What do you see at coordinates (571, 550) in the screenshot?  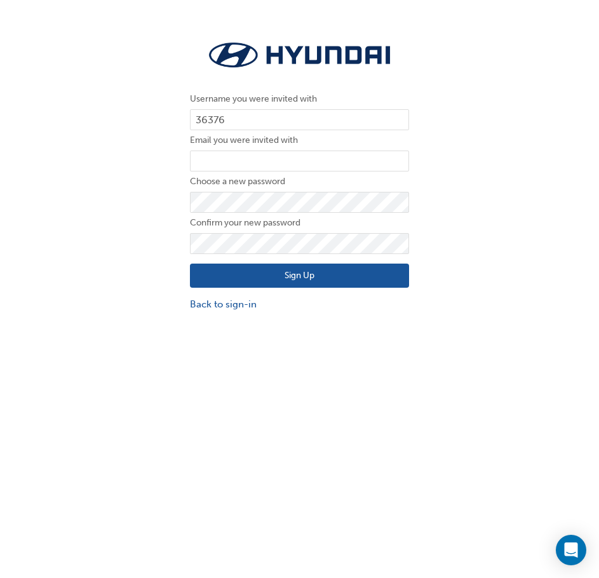 I see `div: Open Intercom Messenger` at bounding box center [571, 550].